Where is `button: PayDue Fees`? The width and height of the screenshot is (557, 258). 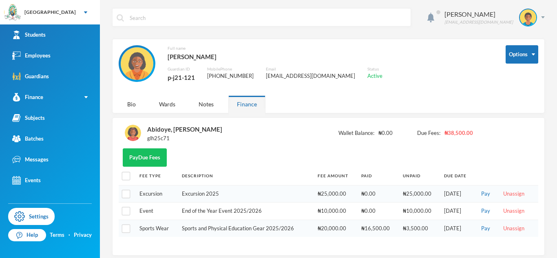 button: PayDue Fees is located at coordinates (145, 157).